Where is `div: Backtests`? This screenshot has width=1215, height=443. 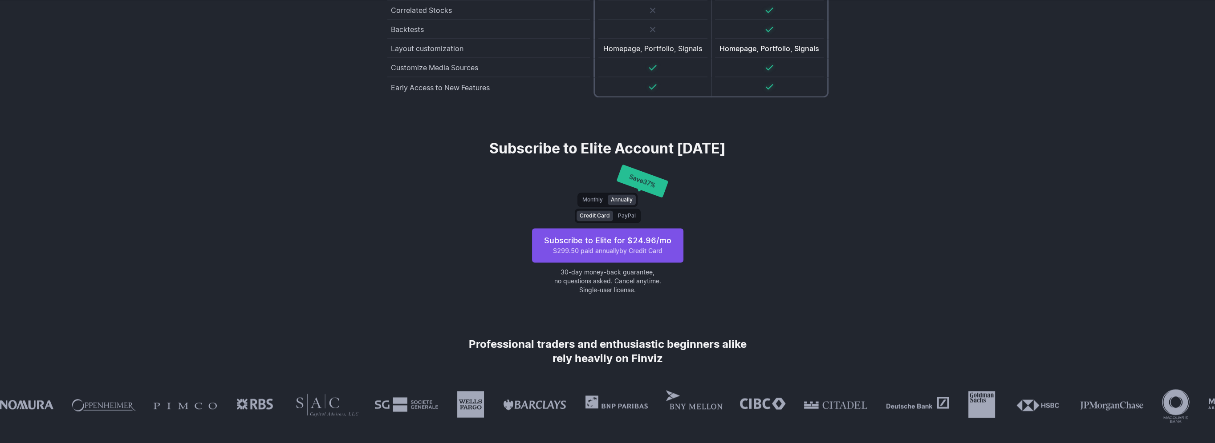
div: Backtests is located at coordinates (488, 29).